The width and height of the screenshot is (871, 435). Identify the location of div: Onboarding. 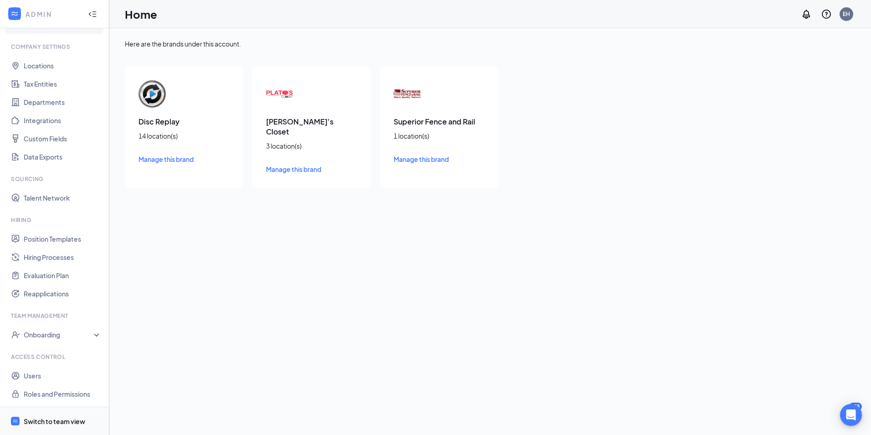
(59, 334).